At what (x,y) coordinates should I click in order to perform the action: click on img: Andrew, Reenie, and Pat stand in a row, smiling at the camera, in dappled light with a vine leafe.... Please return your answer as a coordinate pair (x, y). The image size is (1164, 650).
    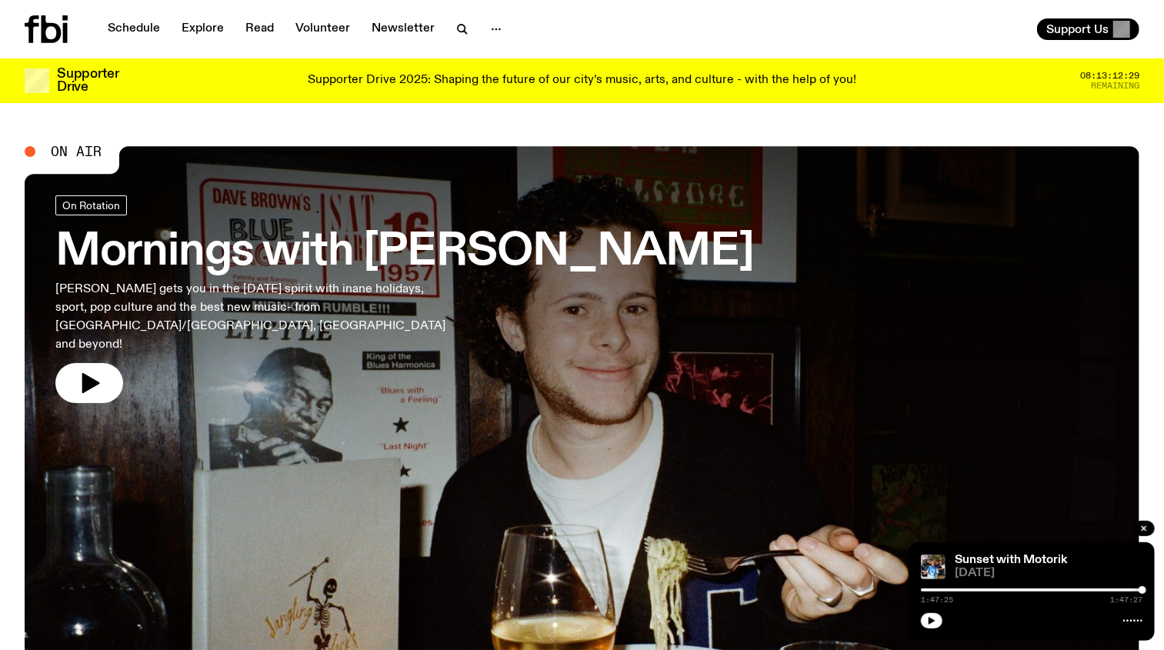
    Looking at the image, I should click on (933, 567).